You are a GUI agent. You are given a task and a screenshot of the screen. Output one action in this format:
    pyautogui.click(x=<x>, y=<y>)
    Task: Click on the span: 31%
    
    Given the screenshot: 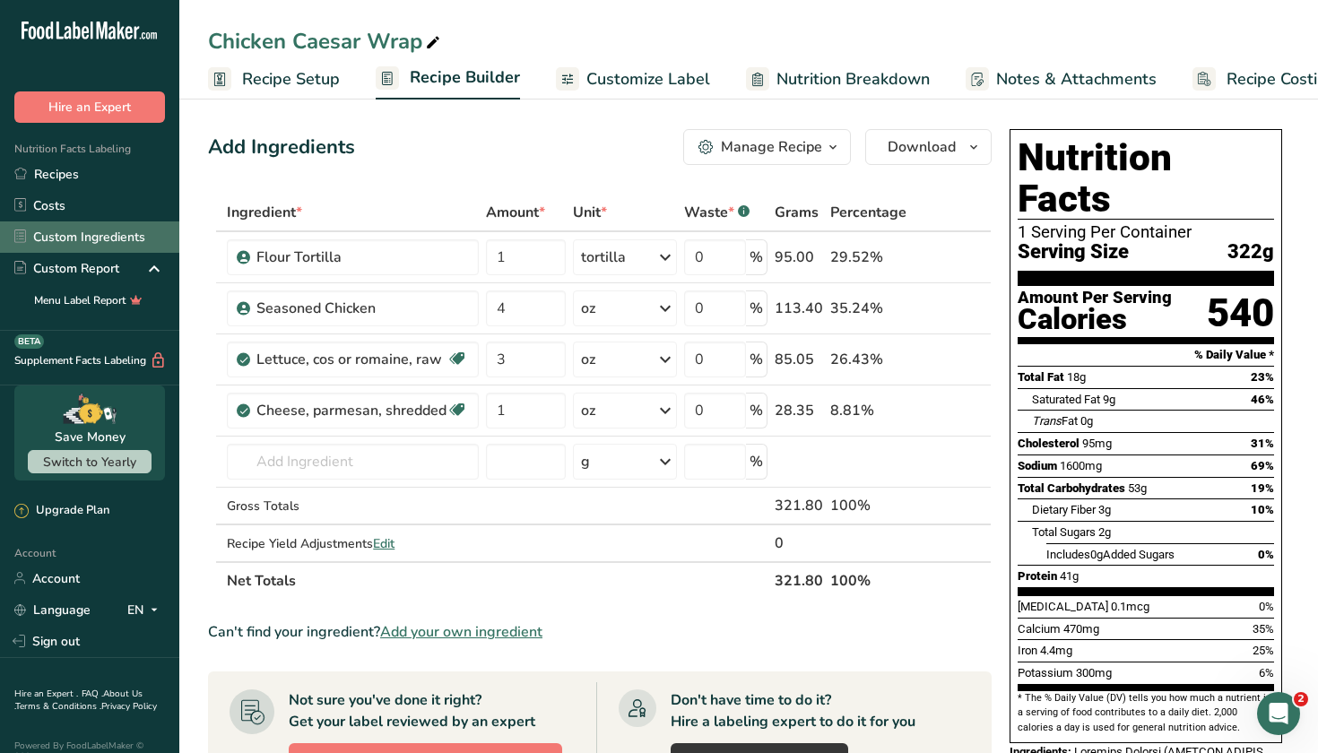 What is the action you would take?
    pyautogui.click(x=1262, y=443)
    